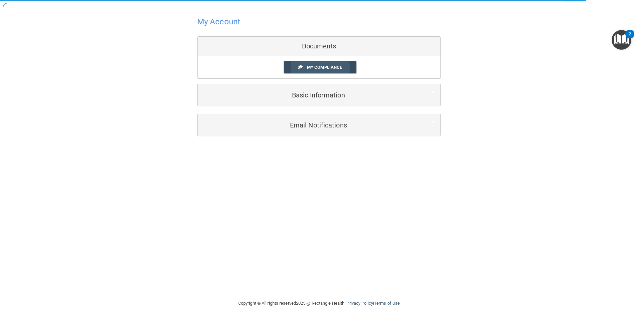 The height and width of the screenshot is (321, 638). Describe the element at coordinates (319, 46) in the screenshot. I see `div: Documents` at that location.